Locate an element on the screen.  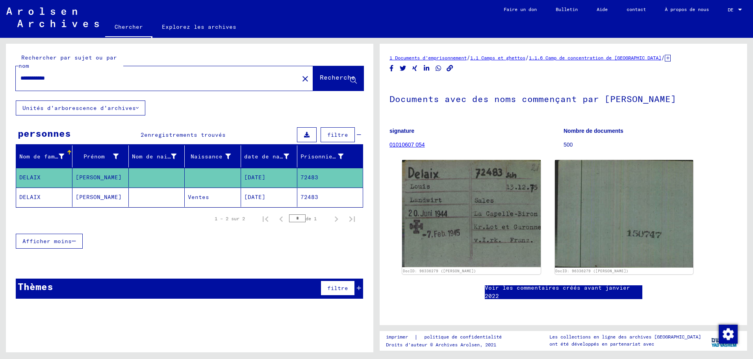
font: 500 is located at coordinates (568, 145).